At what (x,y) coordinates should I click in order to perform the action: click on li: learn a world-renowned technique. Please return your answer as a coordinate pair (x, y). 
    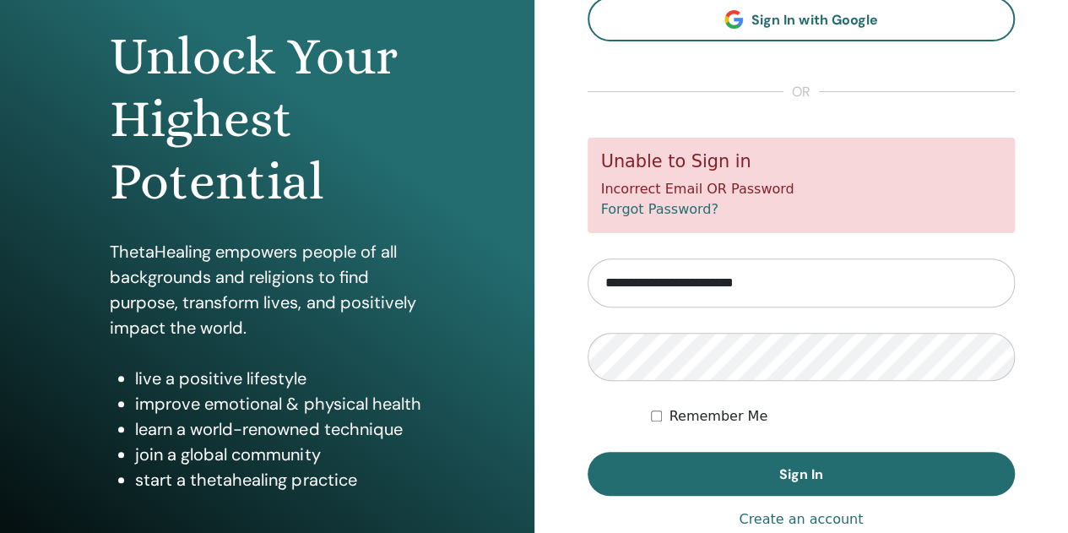
    Looking at the image, I should click on (279, 429).